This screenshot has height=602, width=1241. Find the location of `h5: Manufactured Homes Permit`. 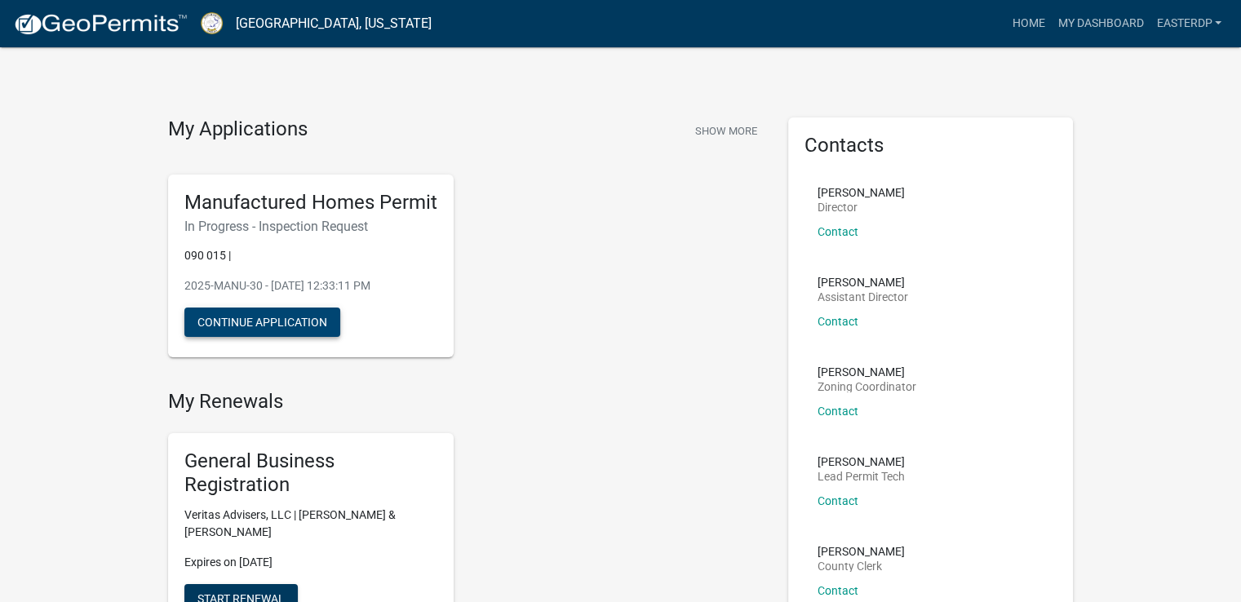

h5: Manufactured Homes Permit is located at coordinates (311, 202).